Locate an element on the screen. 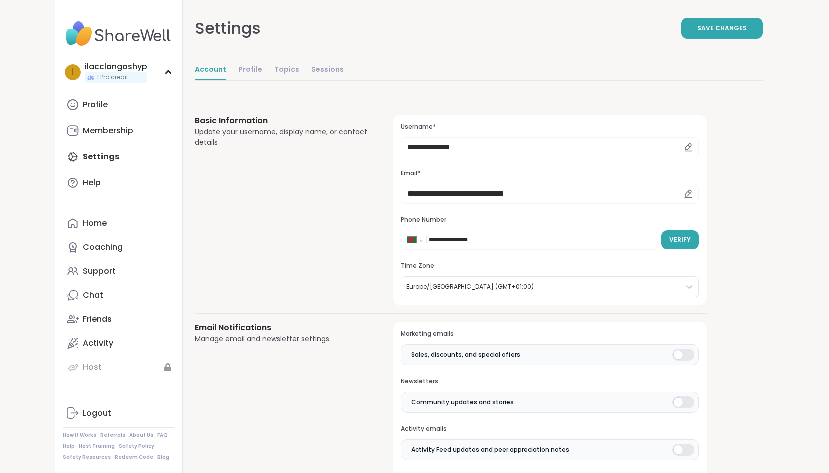 The image size is (829, 473). div: ilacclangoshyp is located at coordinates (116, 67).